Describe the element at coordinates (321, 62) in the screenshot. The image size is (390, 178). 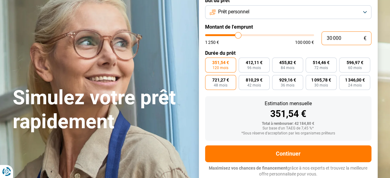
I see `span: 514,46 €` at that location.